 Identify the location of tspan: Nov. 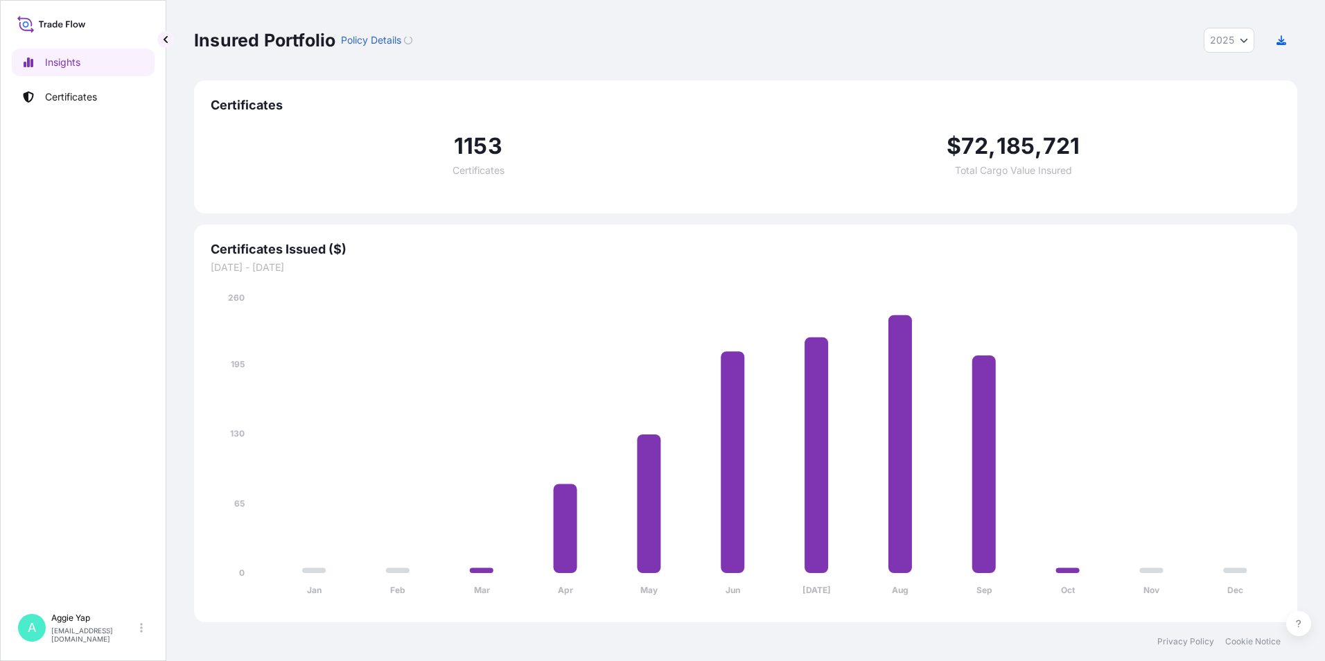
(1151, 590).